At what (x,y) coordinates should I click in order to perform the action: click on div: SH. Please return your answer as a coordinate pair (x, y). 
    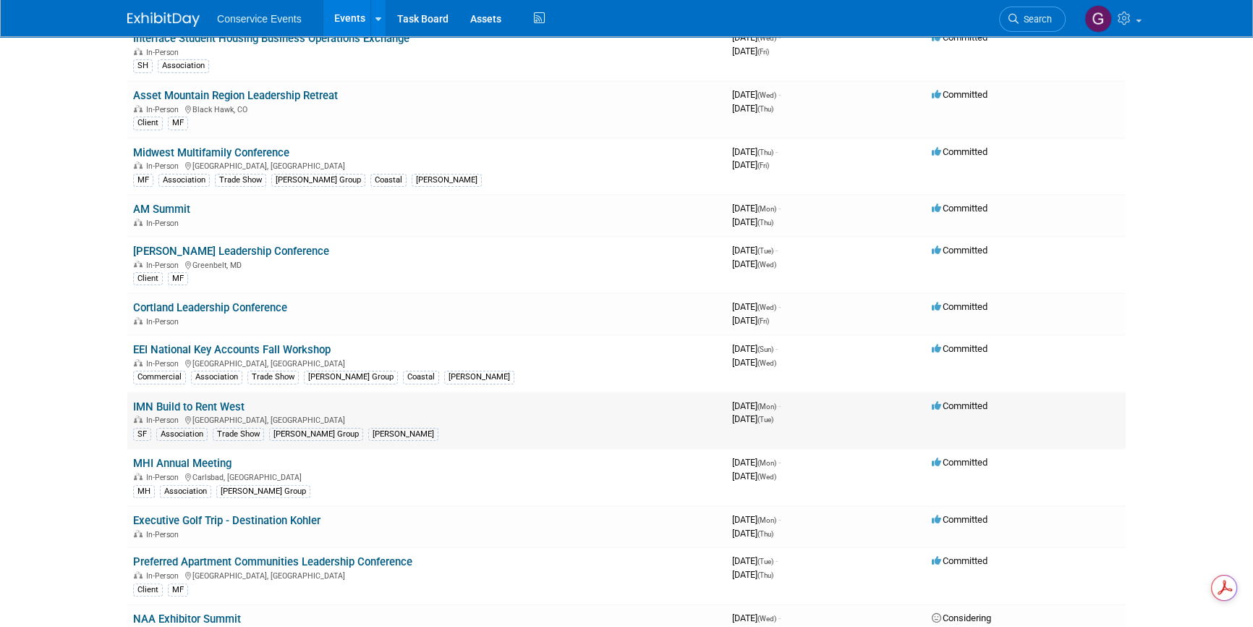
    Looking at the image, I should click on (143, 66).